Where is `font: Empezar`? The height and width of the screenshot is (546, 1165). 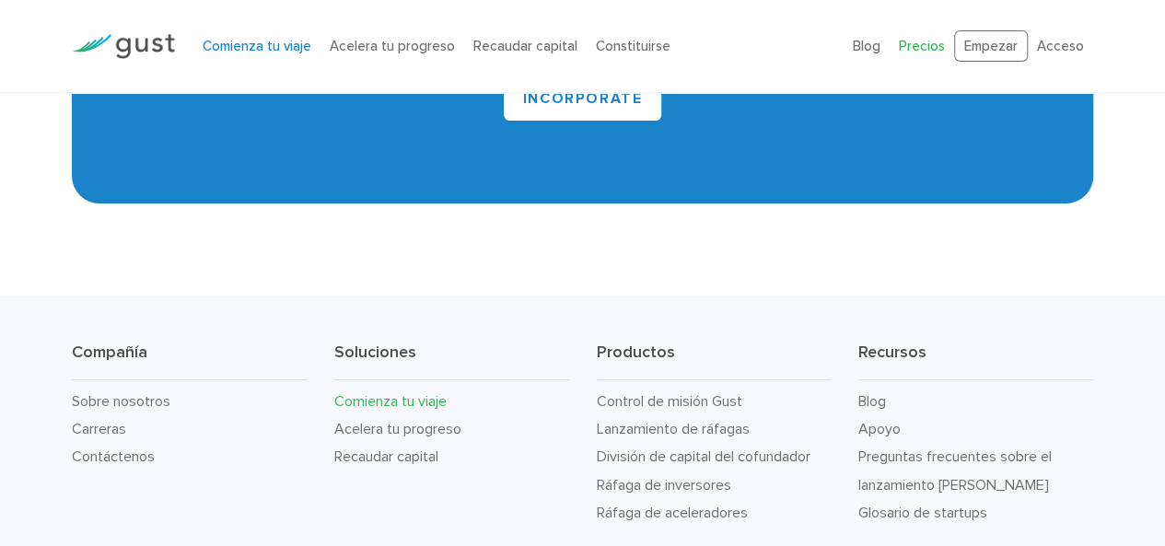 font: Empezar is located at coordinates (991, 46).